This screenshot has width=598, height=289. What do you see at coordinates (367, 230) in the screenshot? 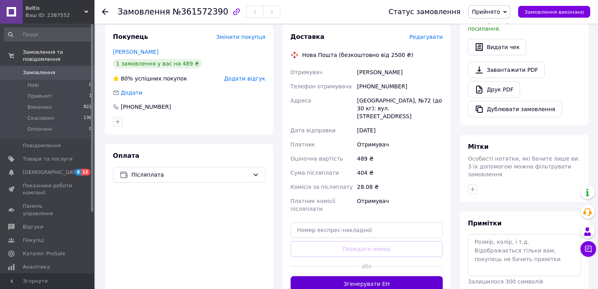
I see `input: Номер експрес-накладної` at bounding box center [367, 230].